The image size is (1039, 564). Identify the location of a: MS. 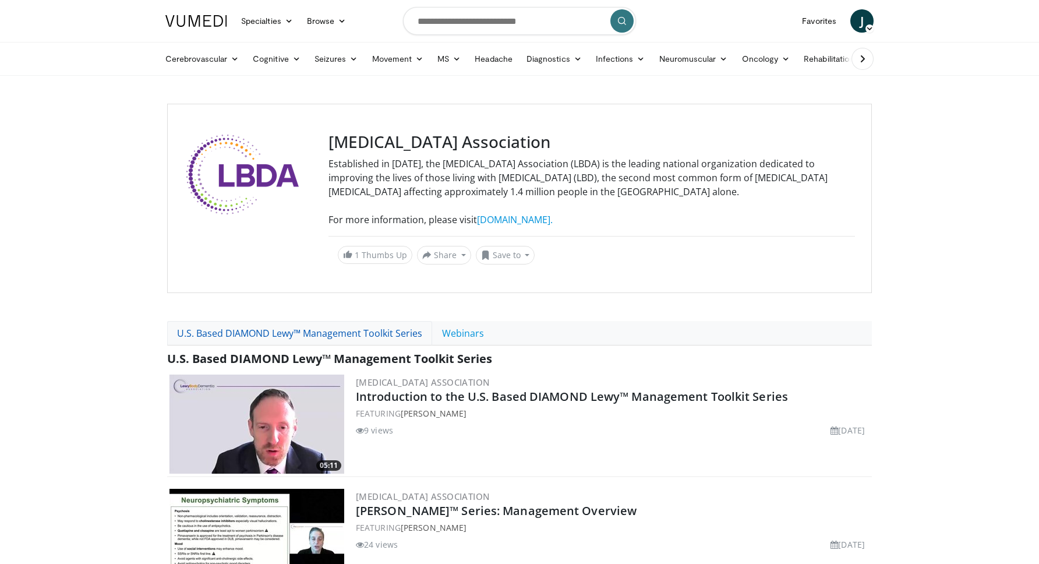
(449, 59).